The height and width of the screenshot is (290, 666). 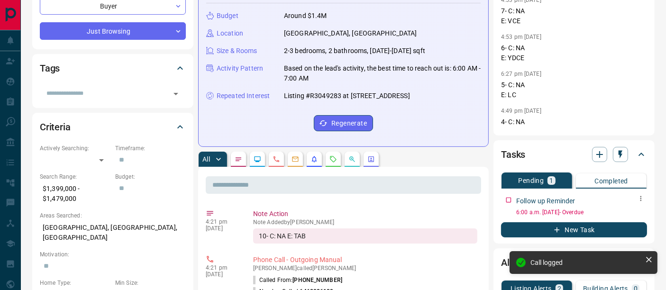 I want to click on p: $1,399,000 - $1,479,000, so click(x=75, y=194).